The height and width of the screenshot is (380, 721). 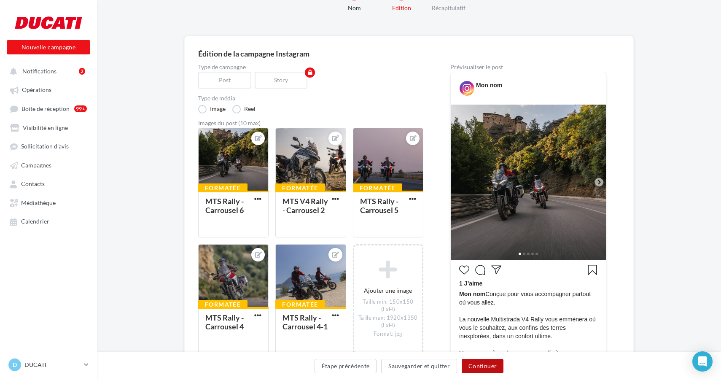 I want to click on div: Prévisualiser le post, so click(x=528, y=67).